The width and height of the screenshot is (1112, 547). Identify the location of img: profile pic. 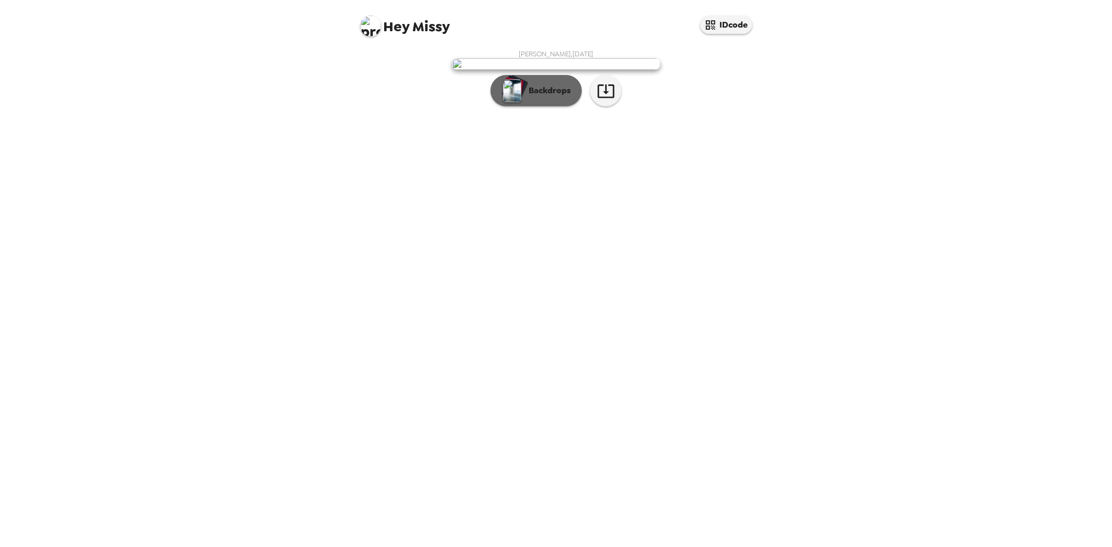
(371, 26).